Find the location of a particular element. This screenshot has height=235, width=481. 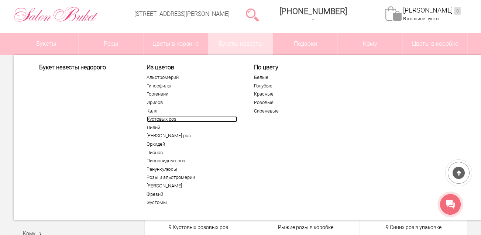

a: Кустовых роз is located at coordinates (192, 119).